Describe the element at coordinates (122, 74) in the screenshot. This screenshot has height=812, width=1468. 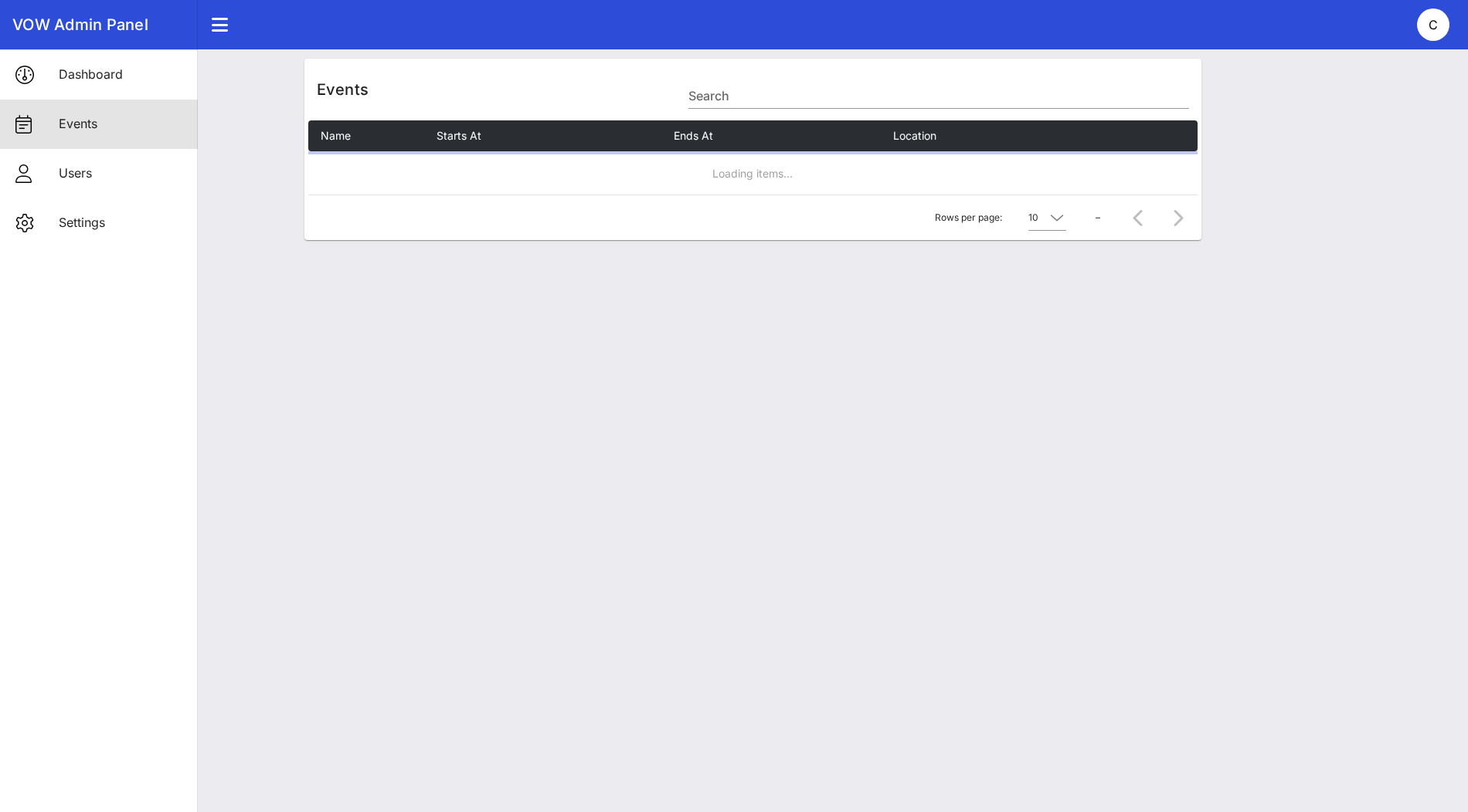
I see `div: Dashboard` at that location.